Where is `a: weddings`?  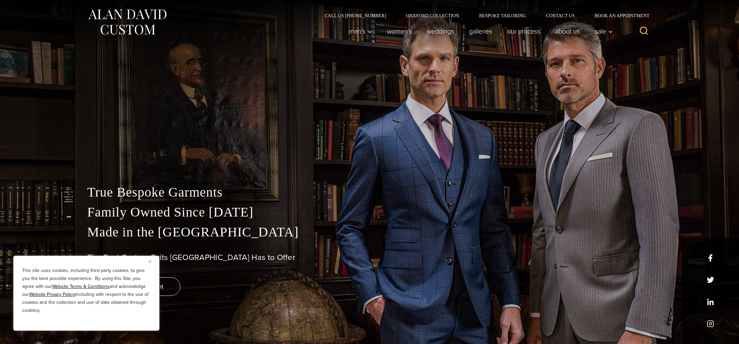
a: weddings is located at coordinates (440, 31).